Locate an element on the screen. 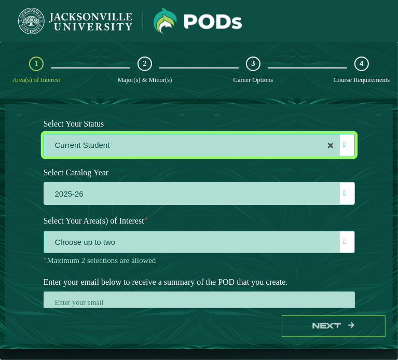  span: 4 is located at coordinates (361, 63).